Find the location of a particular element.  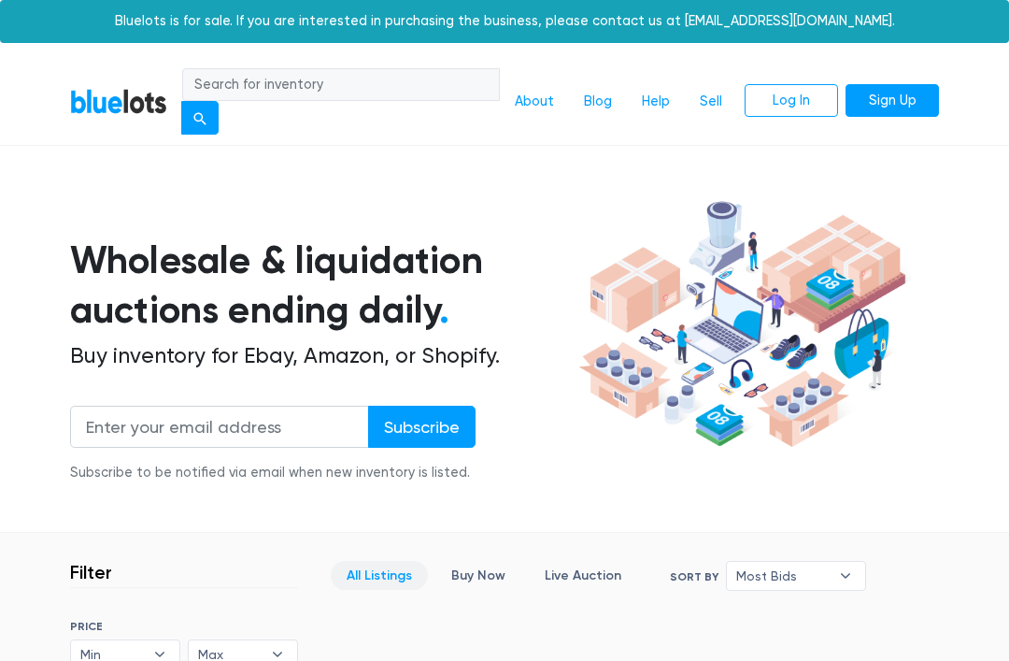

h3: Filter is located at coordinates (91, 572).